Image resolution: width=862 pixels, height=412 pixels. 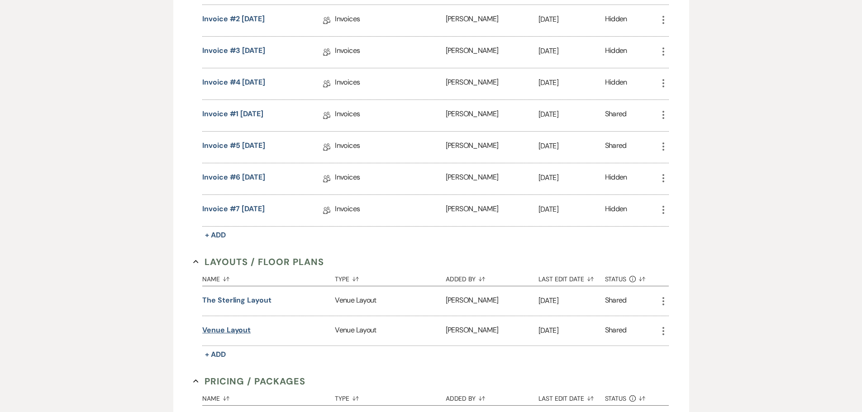 What do you see at coordinates (249, 381) in the screenshot?
I see `button: Pricing / Packages` at bounding box center [249, 381].